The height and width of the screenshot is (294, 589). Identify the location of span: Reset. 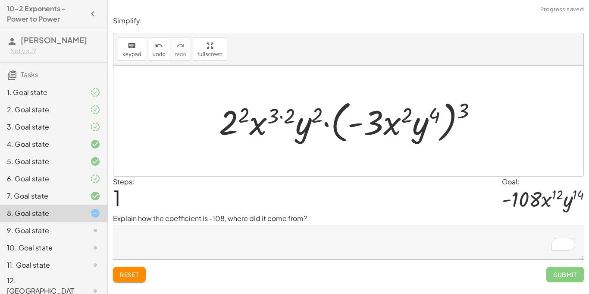
(129, 274).